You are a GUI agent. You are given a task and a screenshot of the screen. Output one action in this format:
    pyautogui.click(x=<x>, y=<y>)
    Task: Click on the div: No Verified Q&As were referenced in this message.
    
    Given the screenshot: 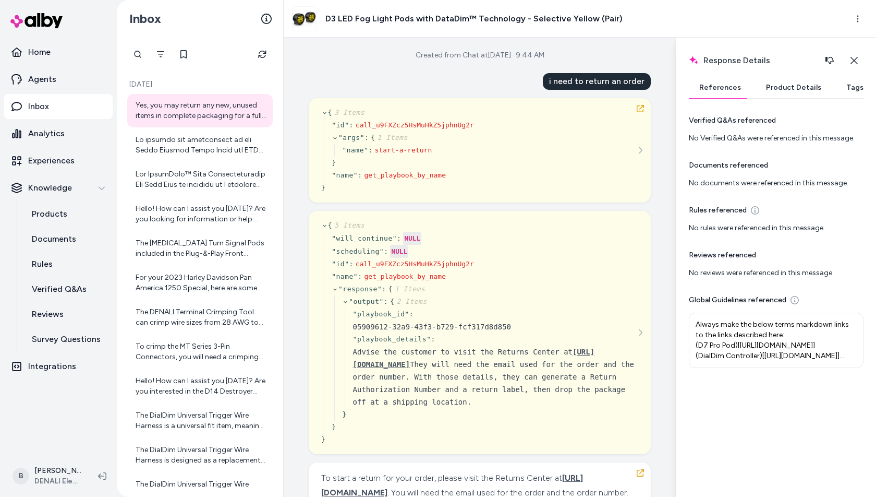 What is the action you would take?
    pyautogui.click(x=776, y=138)
    